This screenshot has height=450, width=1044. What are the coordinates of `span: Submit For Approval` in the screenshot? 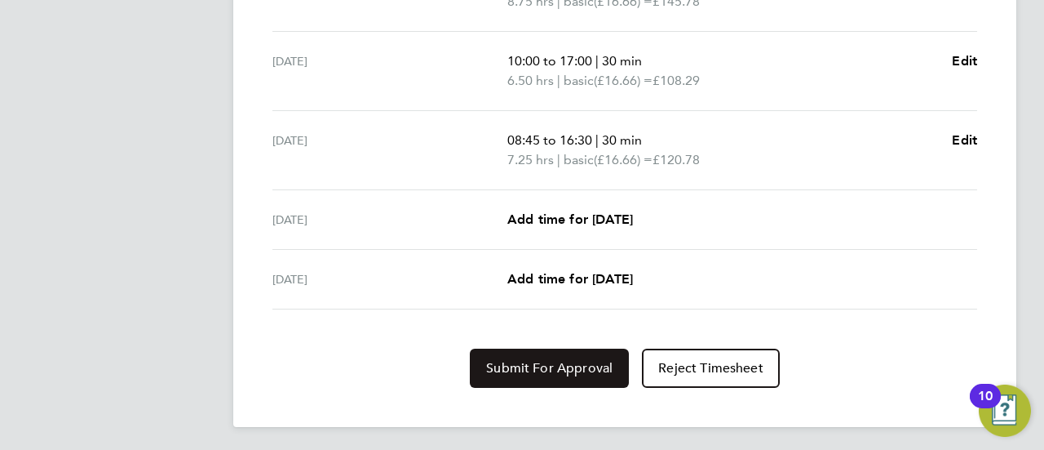 It's located at (549, 368).